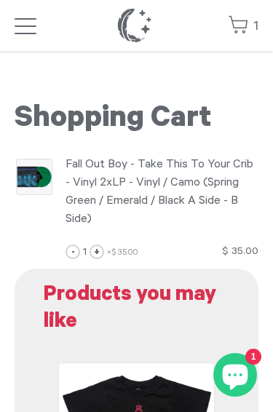  What do you see at coordinates (243, 26) in the screenshot?
I see `a: 1` at bounding box center [243, 26].